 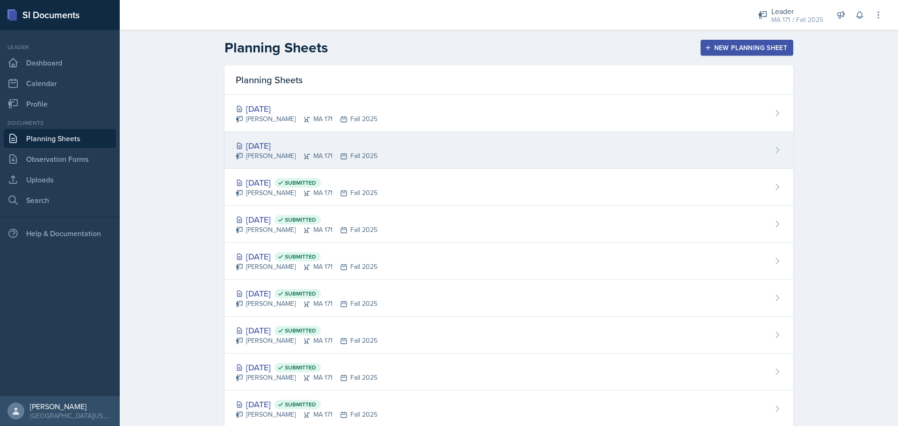 What do you see at coordinates (747, 48) in the screenshot?
I see `div: New Planning Sheet` at bounding box center [747, 48].